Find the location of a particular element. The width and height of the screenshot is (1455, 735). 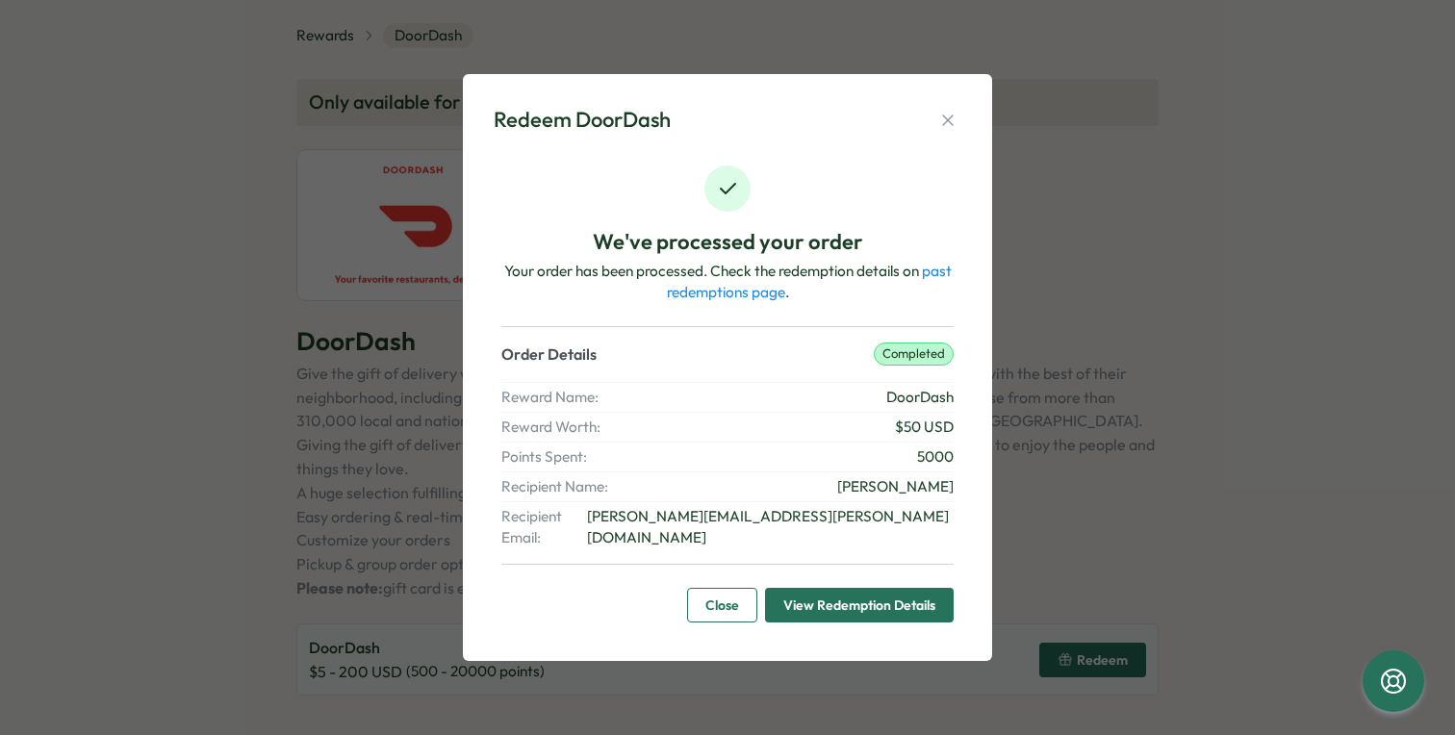

span: Points Spent: is located at coordinates (555, 457).